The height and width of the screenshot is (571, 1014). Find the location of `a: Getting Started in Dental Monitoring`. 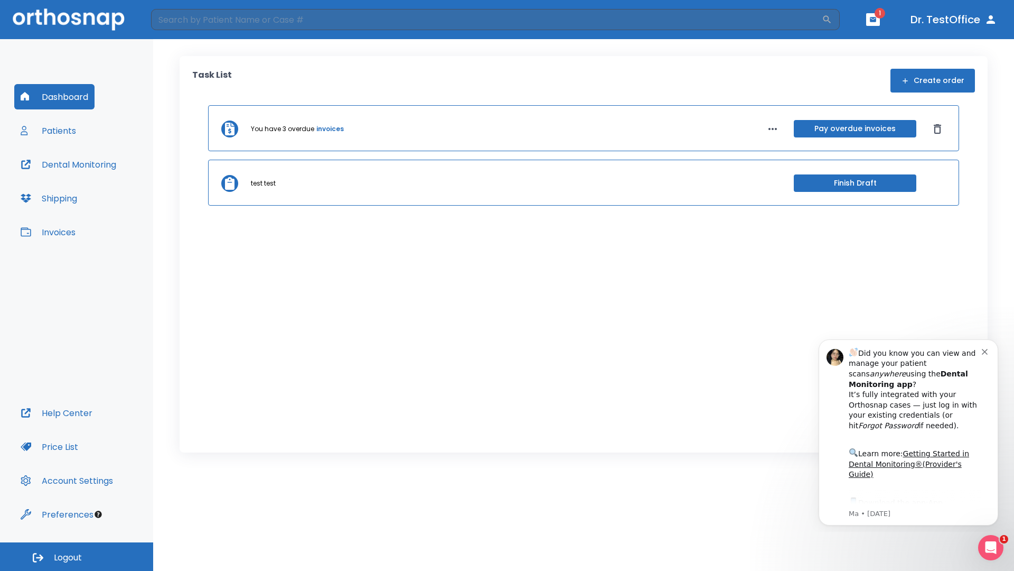

a: Getting Started in Dental Monitoring is located at coordinates (106, 129).